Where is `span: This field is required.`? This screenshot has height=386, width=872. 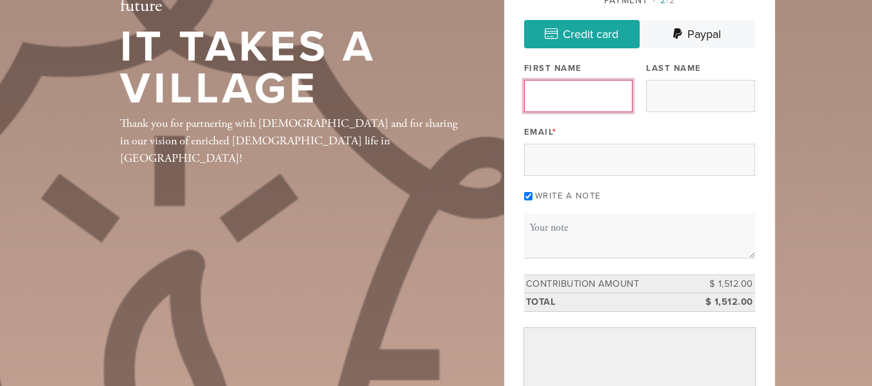
span: This field is required. is located at coordinates (554, 132).